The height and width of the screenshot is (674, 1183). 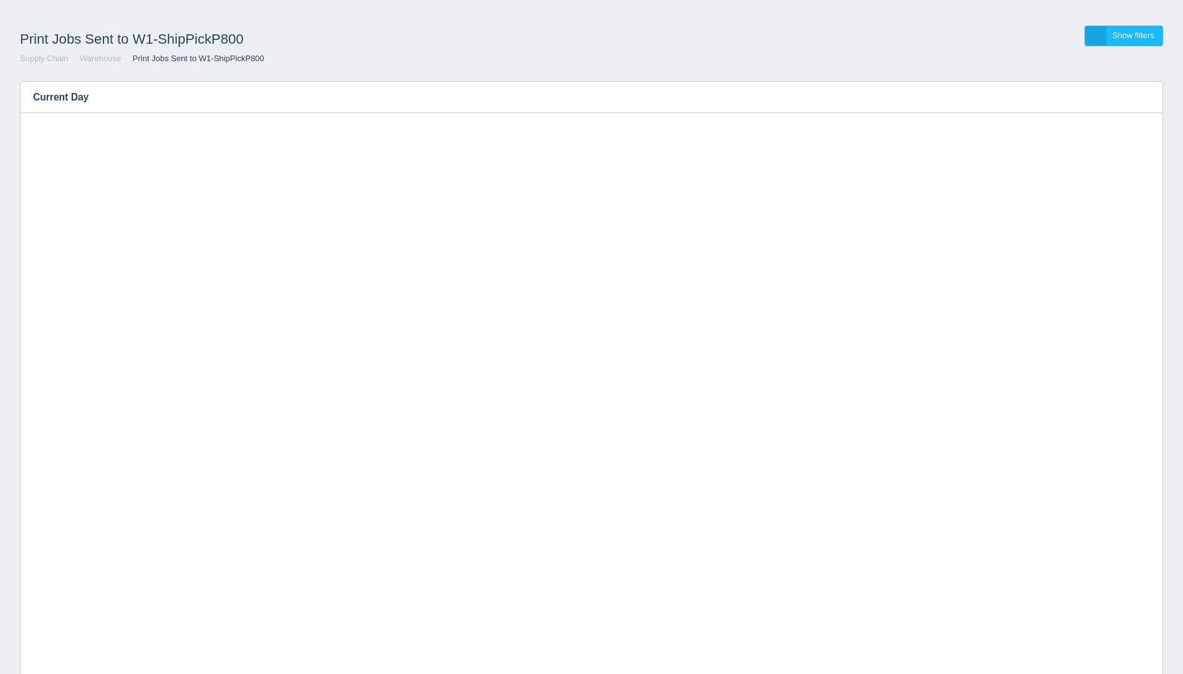 What do you see at coordinates (44, 58) in the screenshot?
I see `a: Supply Chain` at bounding box center [44, 58].